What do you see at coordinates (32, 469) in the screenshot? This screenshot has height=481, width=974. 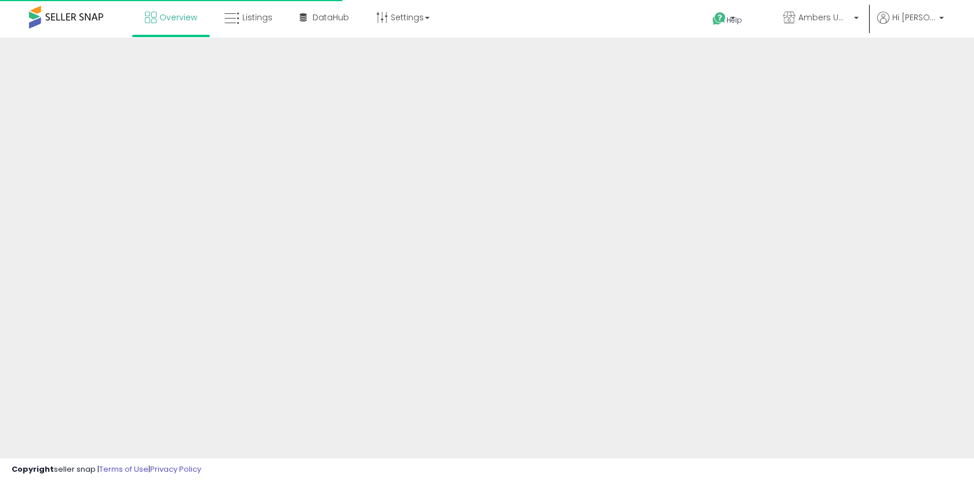 I see `strong: Copyright` at bounding box center [32, 469].